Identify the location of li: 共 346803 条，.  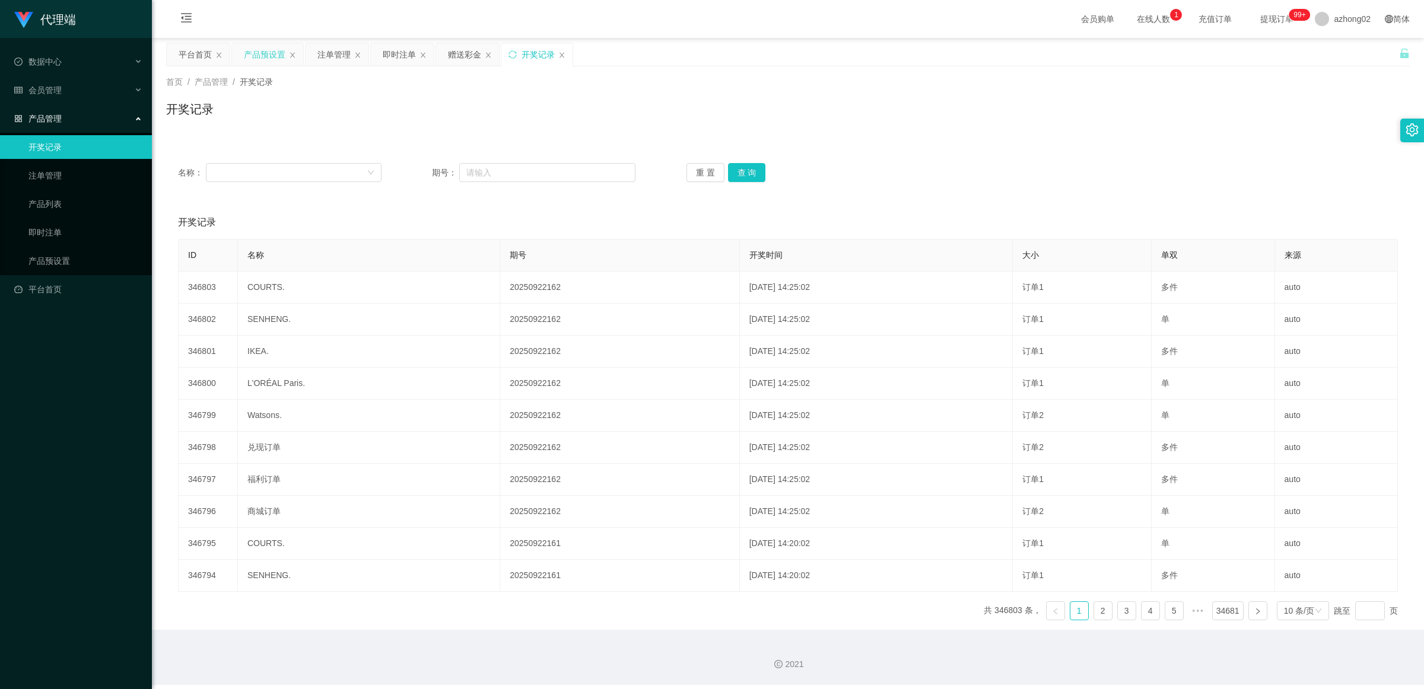
(1012, 611).